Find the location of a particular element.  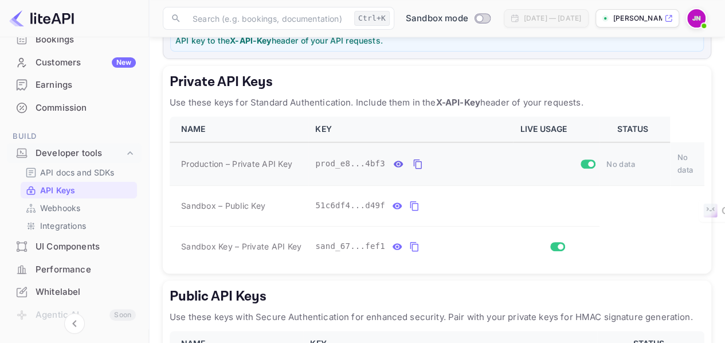

a: UI Components is located at coordinates (74, 246).